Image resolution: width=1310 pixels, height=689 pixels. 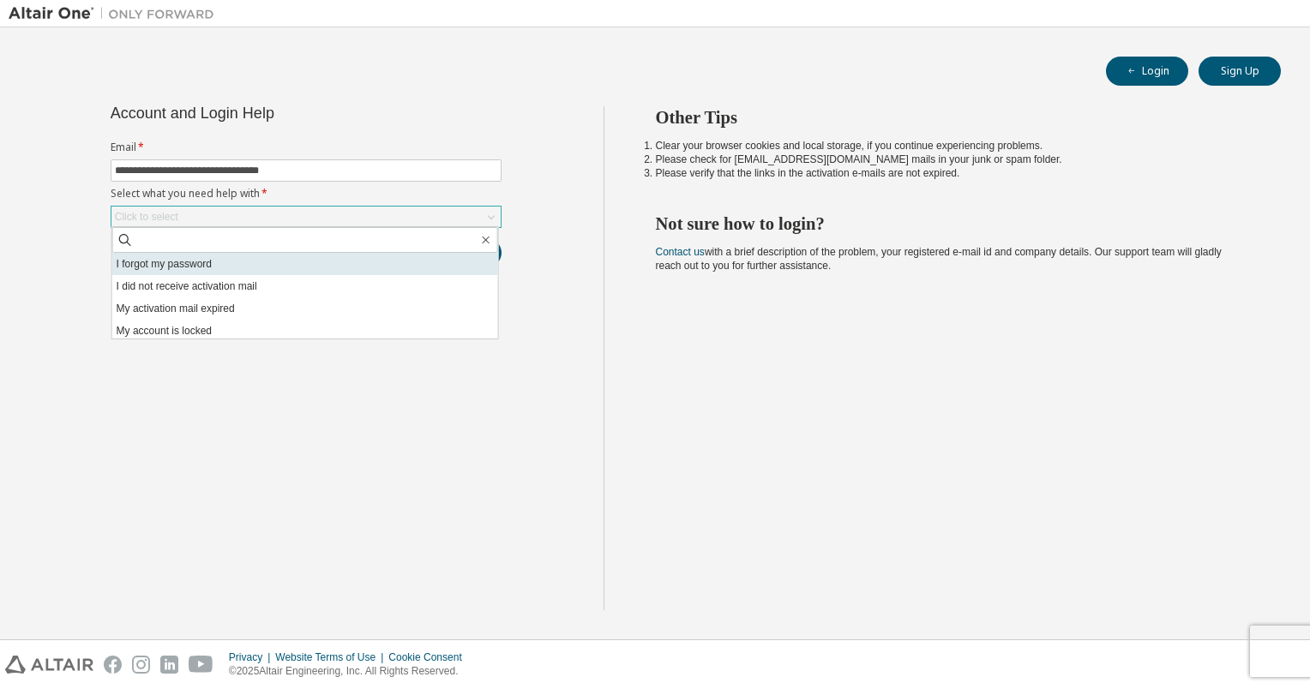 What do you see at coordinates (201, 664) in the screenshot?
I see `img: youtube.svg` at bounding box center [201, 664].